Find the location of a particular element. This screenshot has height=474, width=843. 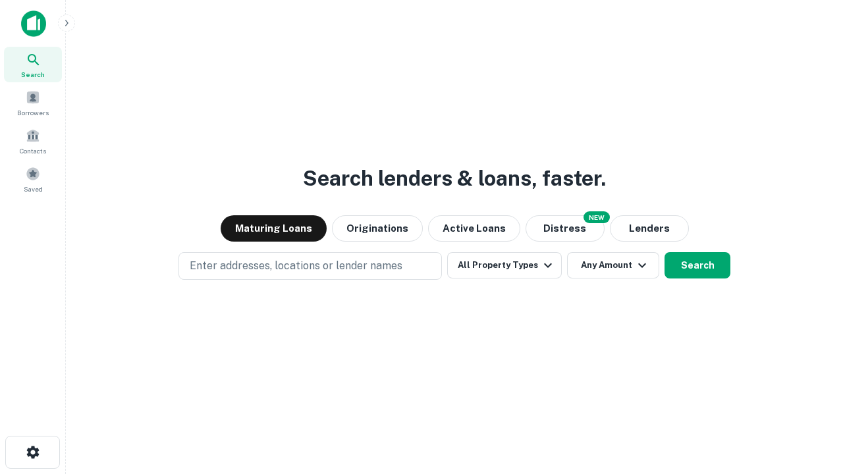

button: Search is located at coordinates (698, 265).